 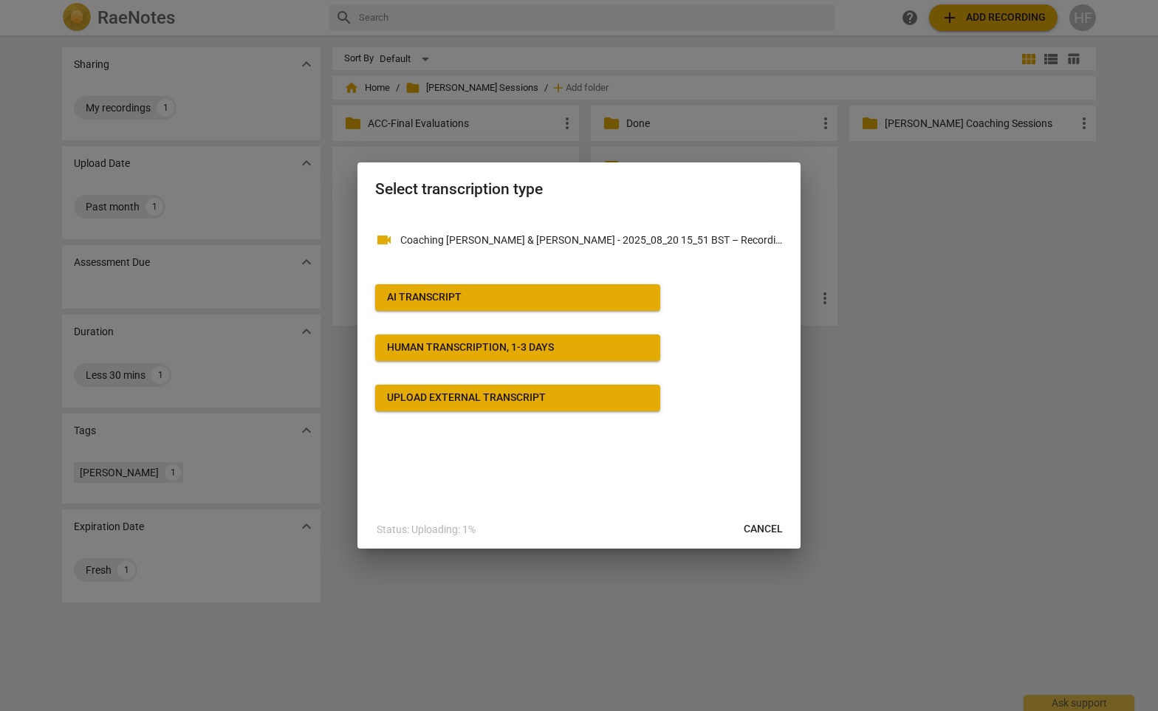 What do you see at coordinates (426, 530) in the screenshot?
I see `p: Status: Uploading: 1%` at bounding box center [426, 530].